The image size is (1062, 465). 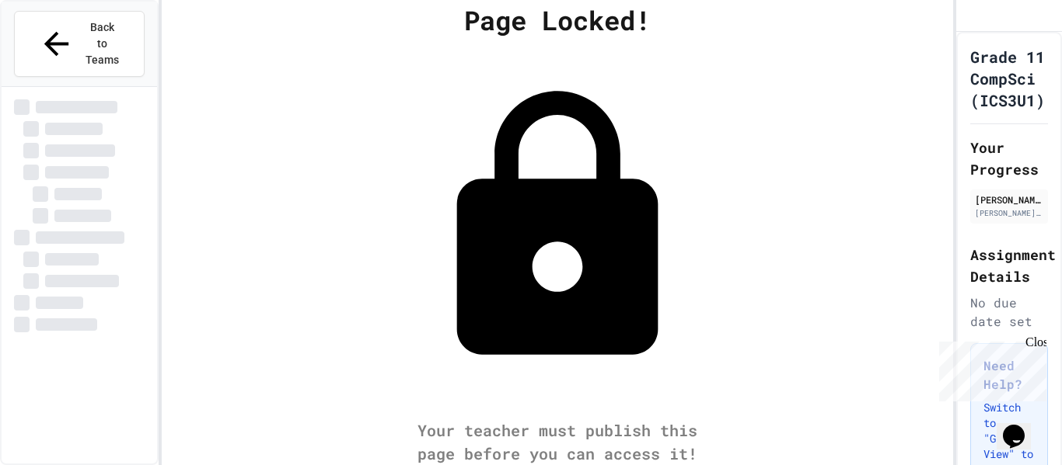 What do you see at coordinates (1009, 78) in the screenshot?
I see `h1: Grade 11 CompSci (ICS3U1)` at bounding box center [1009, 78].